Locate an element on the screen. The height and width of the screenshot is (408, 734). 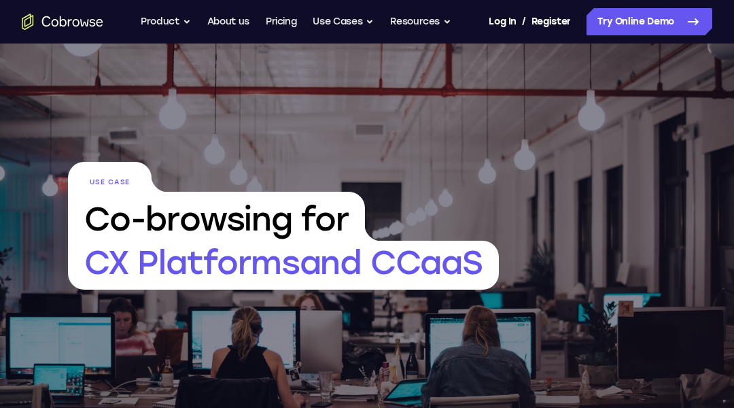
a: Register is located at coordinates (551, 22).